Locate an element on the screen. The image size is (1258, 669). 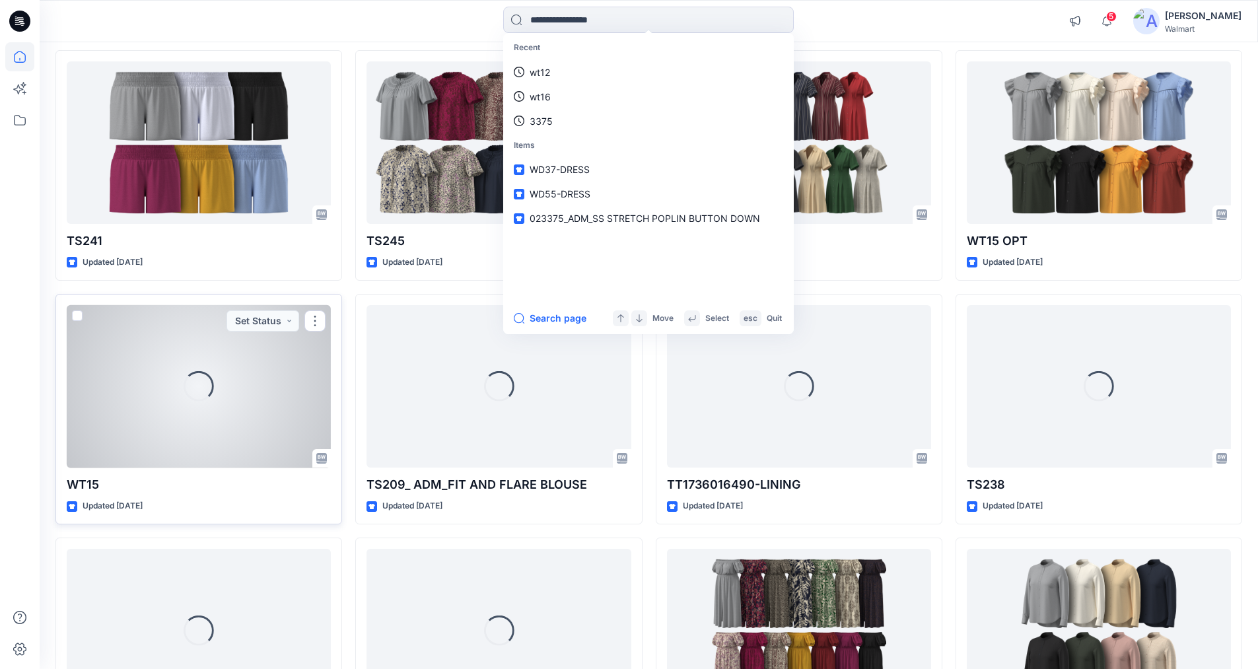
span: 023375_ADM_SS STRETCH POPLIN BUTTON DOWN is located at coordinates (644, 218).